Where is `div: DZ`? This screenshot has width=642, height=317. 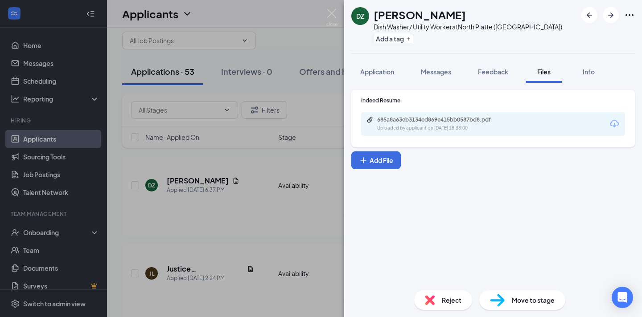 div: DZ is located at coordinates (360, 16).